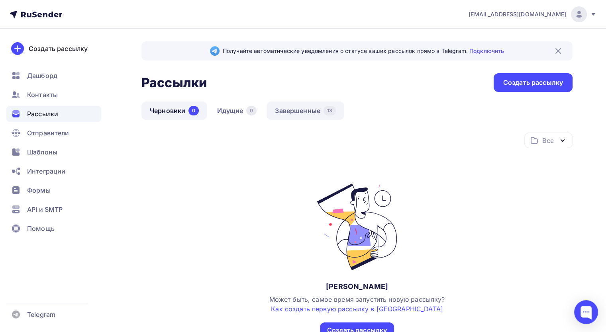 The height and width of the screenshot is (332, 606). I want to click on span: Дашборд, so click(42, 76).